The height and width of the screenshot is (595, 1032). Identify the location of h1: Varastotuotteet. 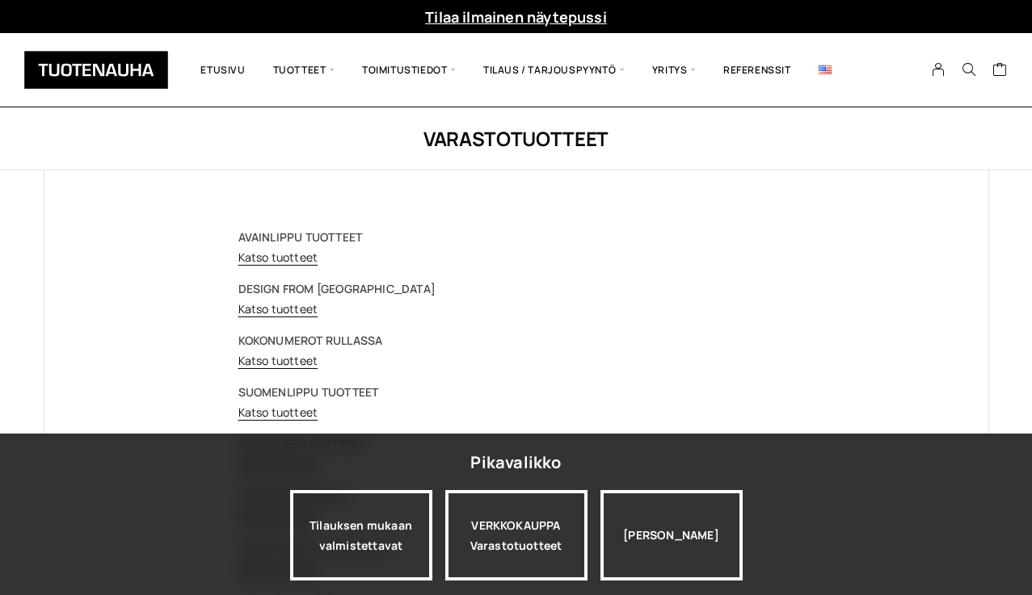
(516, 138).